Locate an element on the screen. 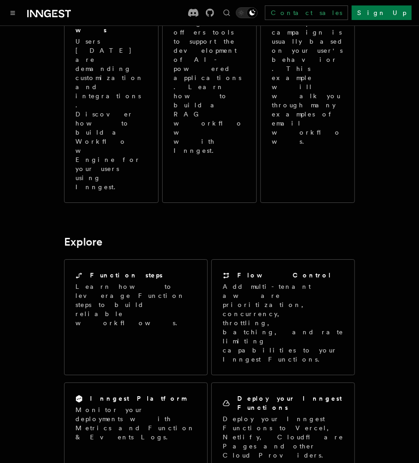 The image size is (419, 463). h2: Function steps is located at coordinates (126, 275).